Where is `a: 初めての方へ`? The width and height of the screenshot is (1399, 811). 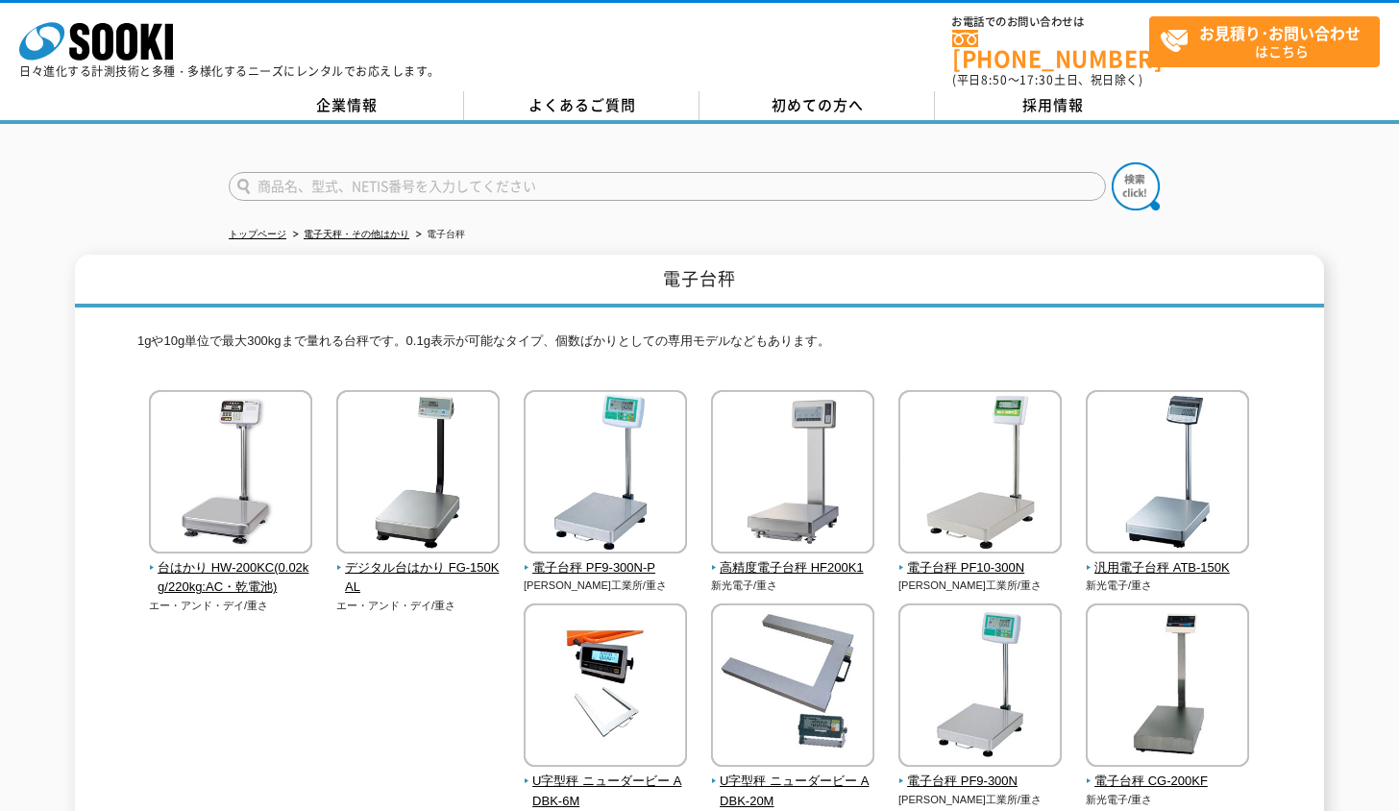
a: 初めての方へ is located at coordinates (817, 106).